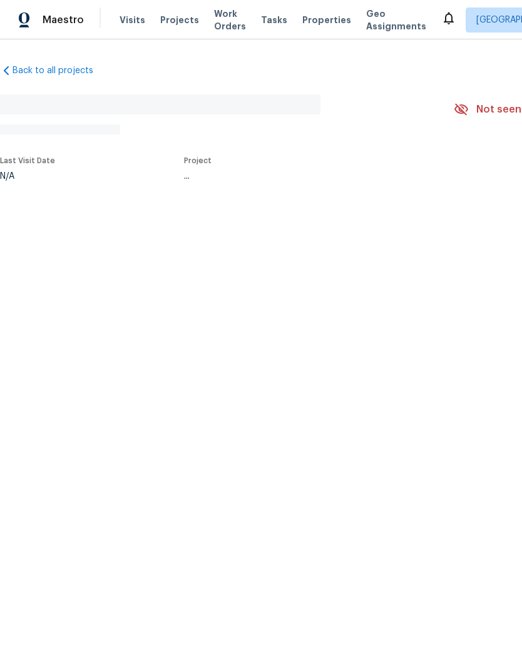  Describe the element at coordinates (396, 20) in the screenshot. I see `span: Geo Assignments` at that location.